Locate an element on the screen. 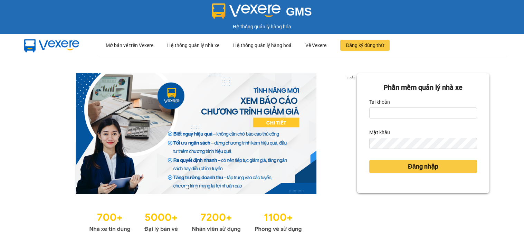 Image resolution: width=524 pixels, height=246 pixels. span: Đăng nhập is located at coordinates (423, 166).